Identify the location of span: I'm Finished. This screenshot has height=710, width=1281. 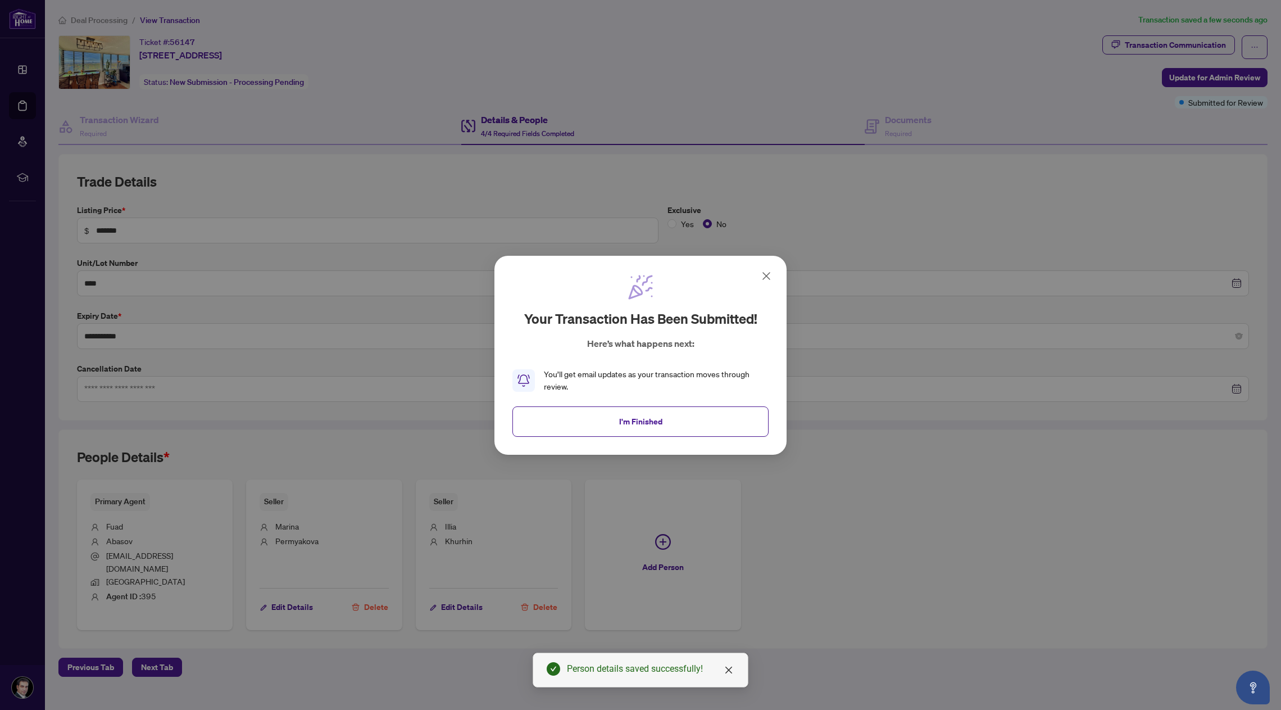
(641, 421).